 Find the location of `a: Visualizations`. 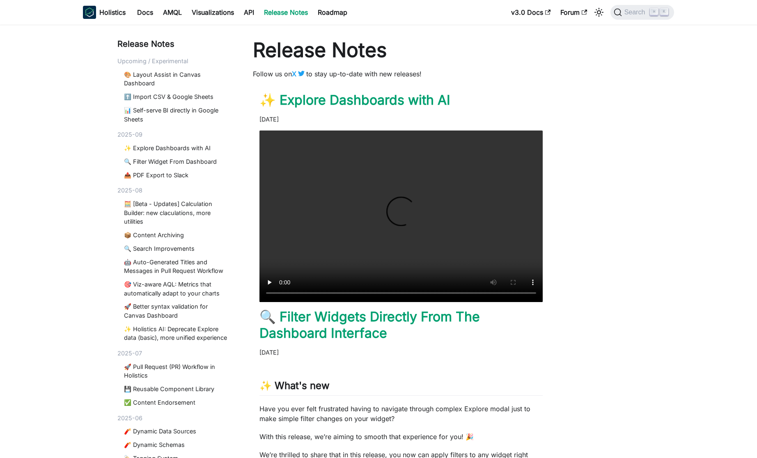

a: Visualizations is located at coordinates (213, 12).